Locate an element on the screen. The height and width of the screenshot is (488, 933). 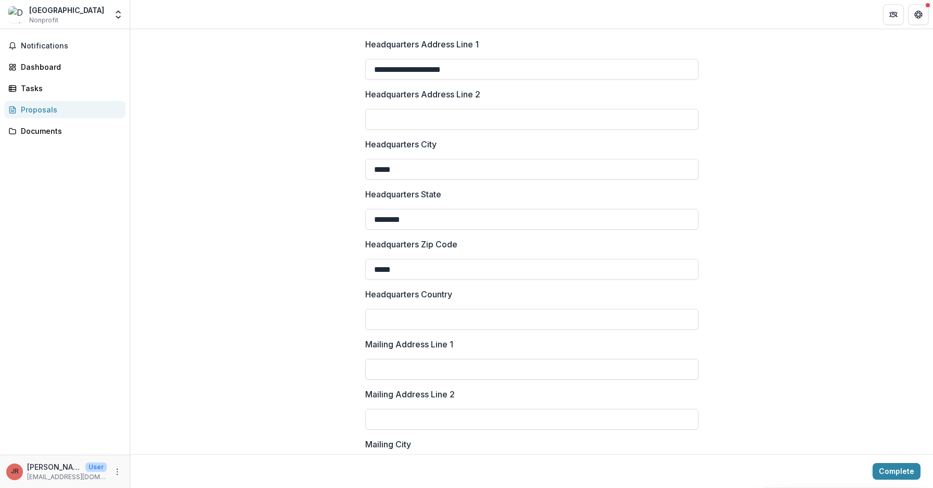
a: Dashboard is located at coordinates (65, 67).